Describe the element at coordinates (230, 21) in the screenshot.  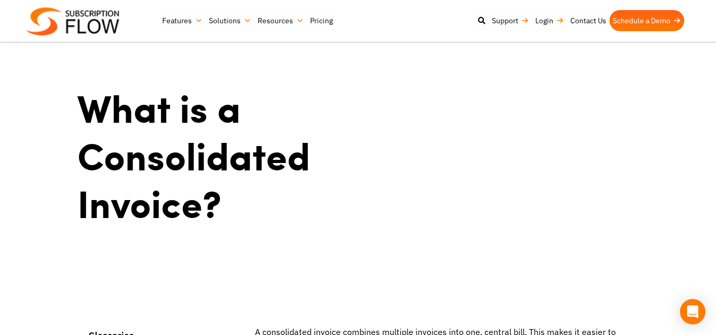
I see `a: Solutions` at that location.